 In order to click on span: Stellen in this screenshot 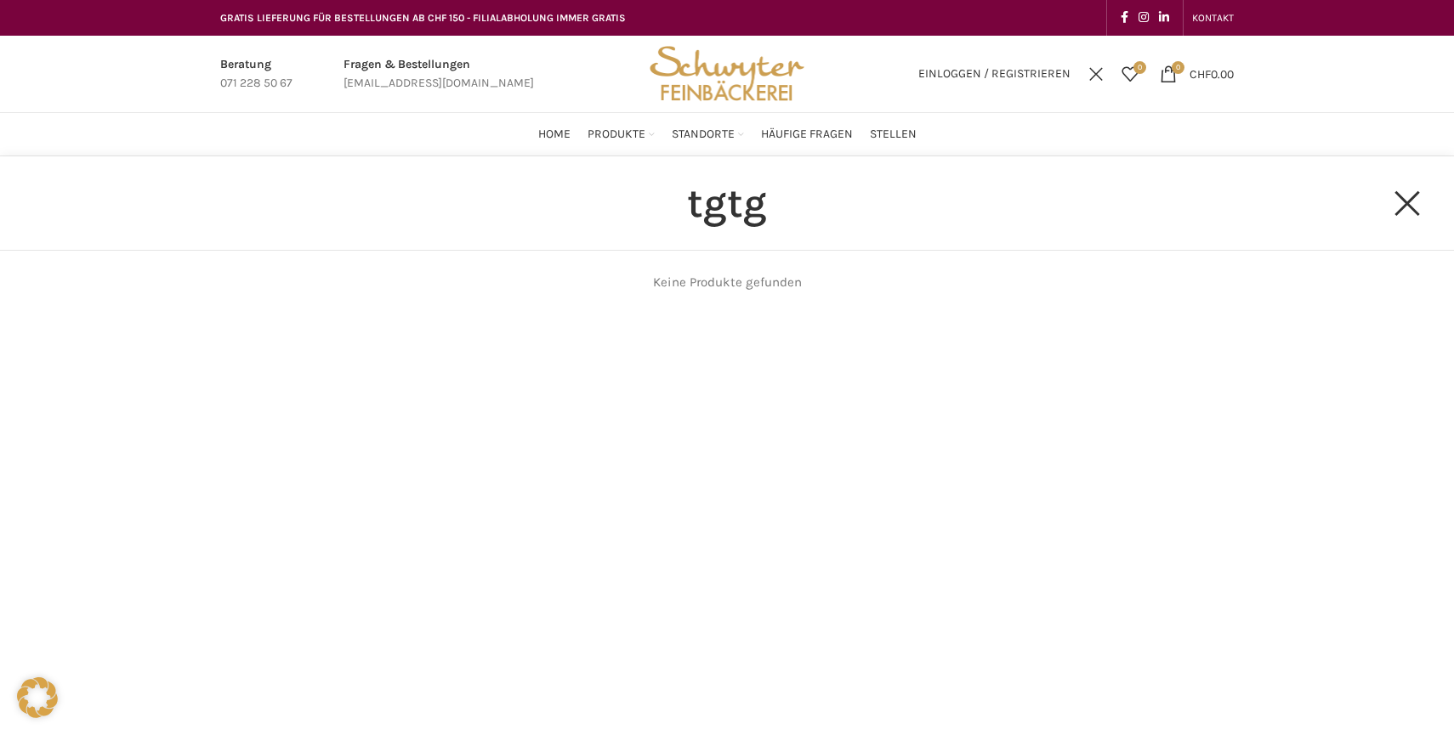, I will do `click(893, 134)`.